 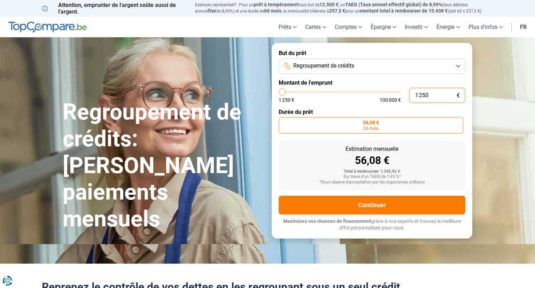 What do you see at coordinates (329, 5) in the screenshot?
I see `span: 12.500 €` at bounding box center [329, 5].